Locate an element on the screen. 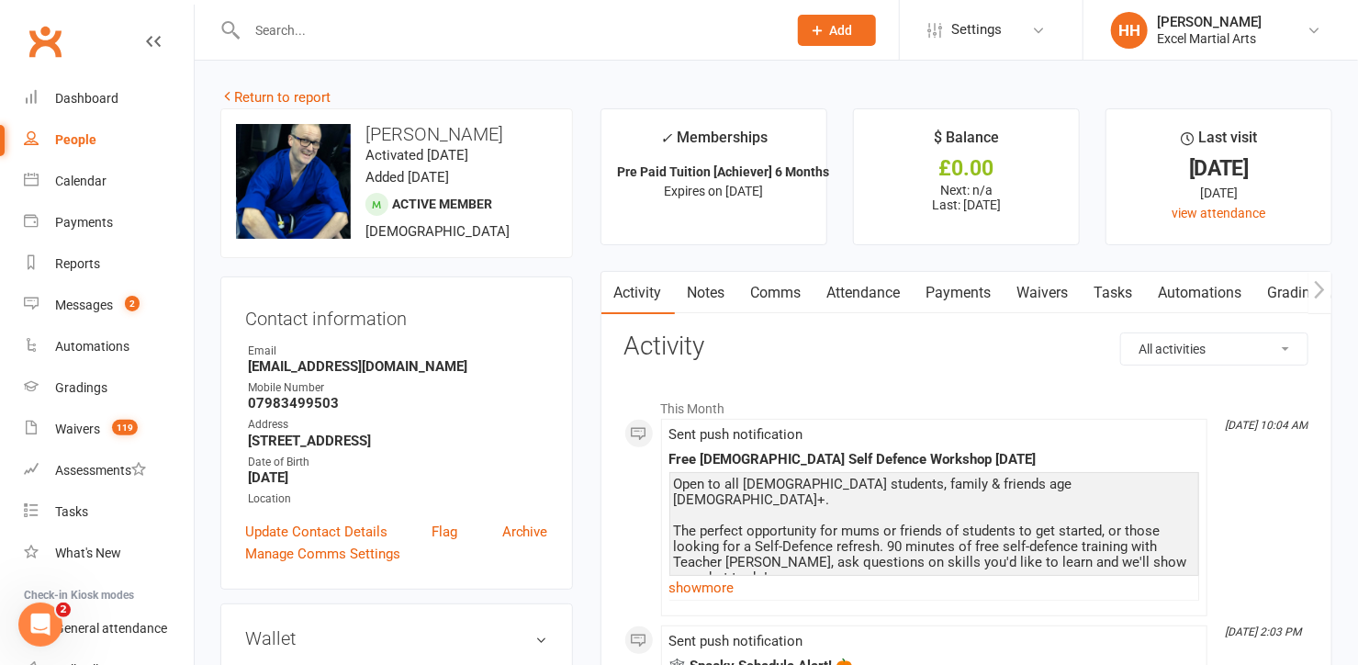 This screenshot has height=665, width=1358. div: Automations is located at coordinates (92, 346).